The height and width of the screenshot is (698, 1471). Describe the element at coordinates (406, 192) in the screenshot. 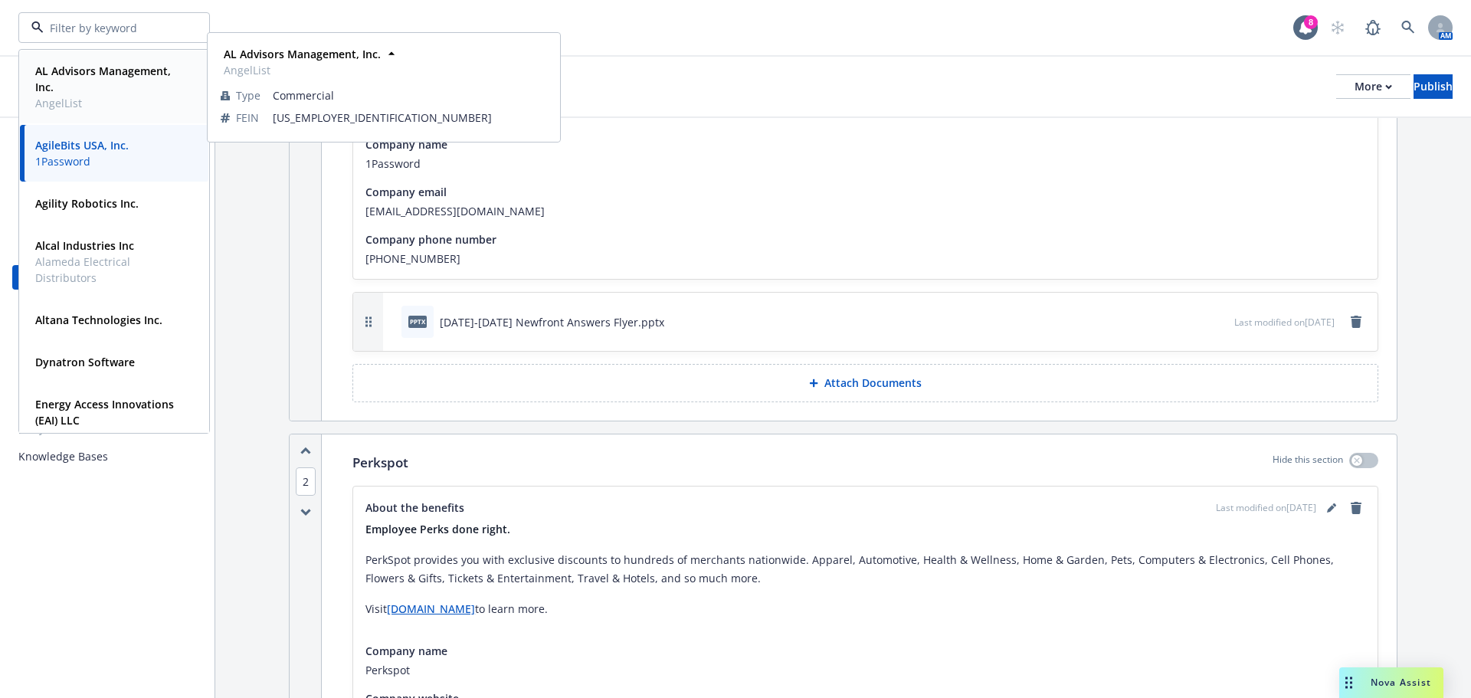

I see `span: Company email` at that location.